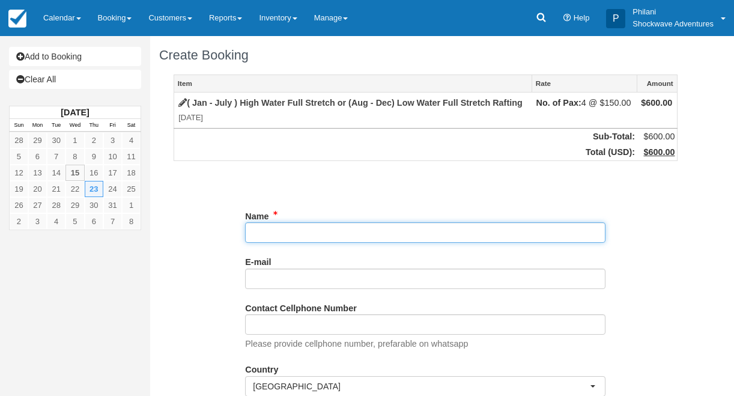  I want to click on a: 18, so click(131, 172).